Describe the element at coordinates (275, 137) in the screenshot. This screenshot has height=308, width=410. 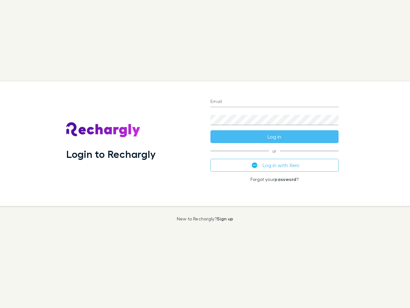
I see `button: Log in` at that location.